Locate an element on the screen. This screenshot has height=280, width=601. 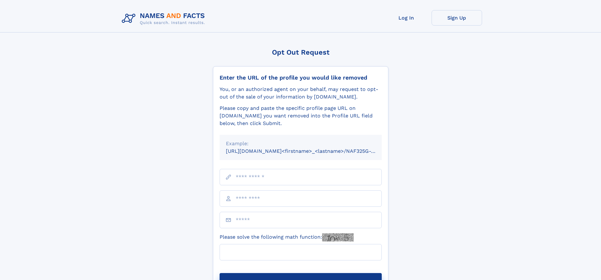
a: Sign Up is located at coordinates (456, 18).